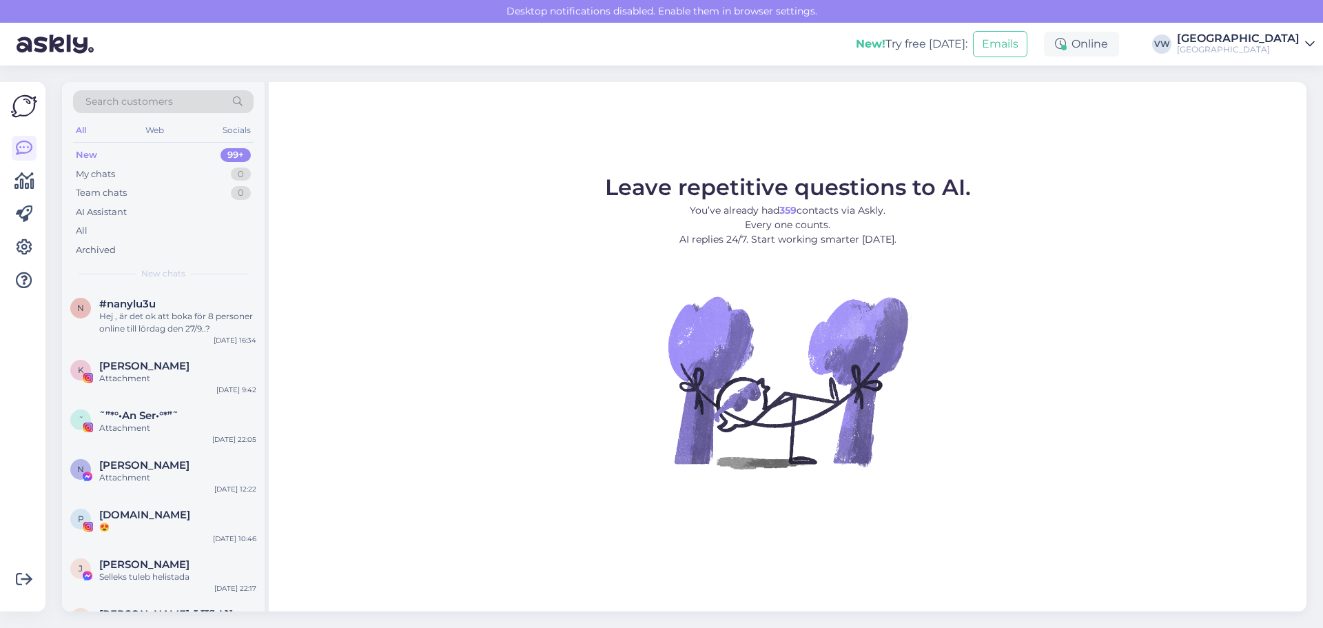 The height and width of the screenshot is (628, 1323). What do you see at coordinates (870, 43) in the screenshot?
I see `b: New!` at bounding box center [870, 43].